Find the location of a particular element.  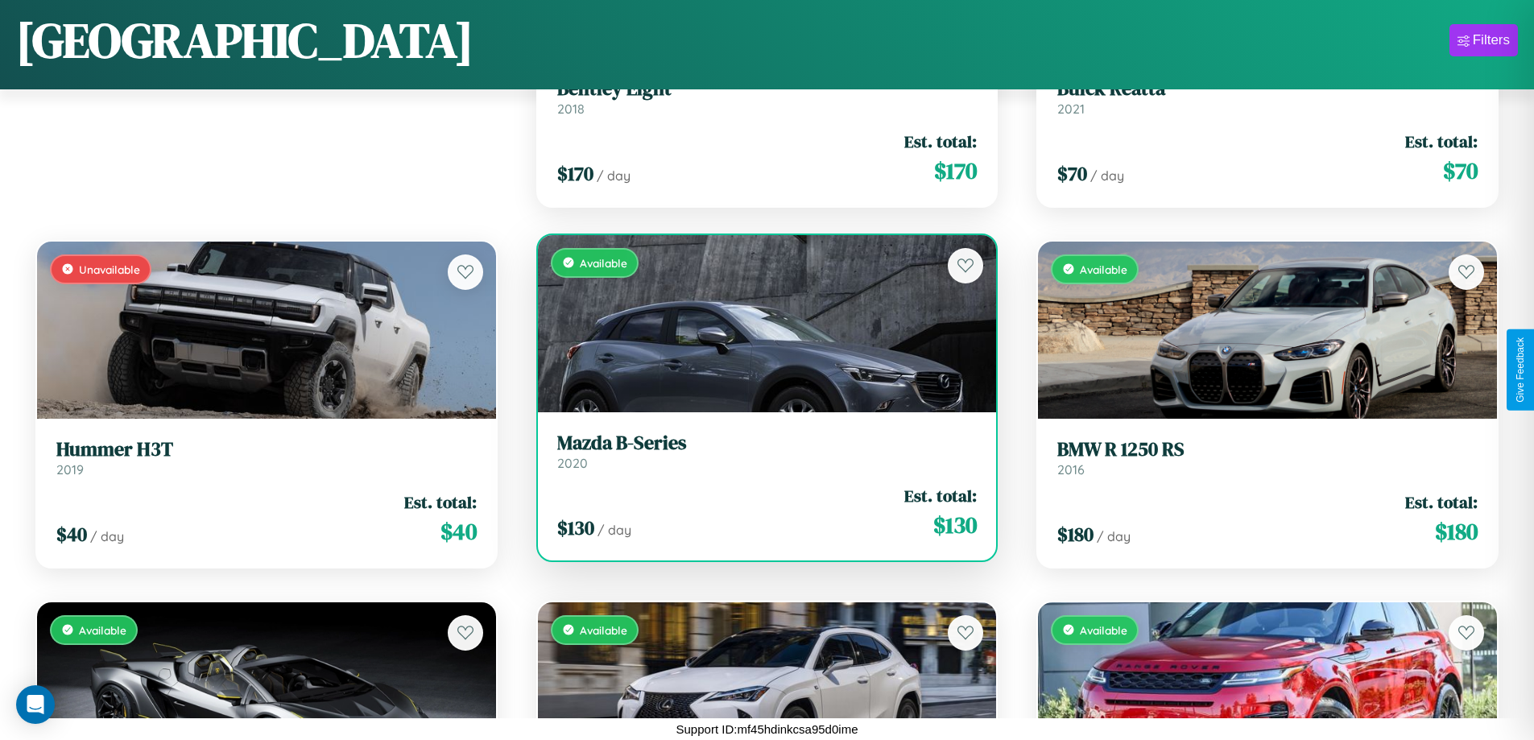

span: 2016 is located at coordinates (1071, 469).